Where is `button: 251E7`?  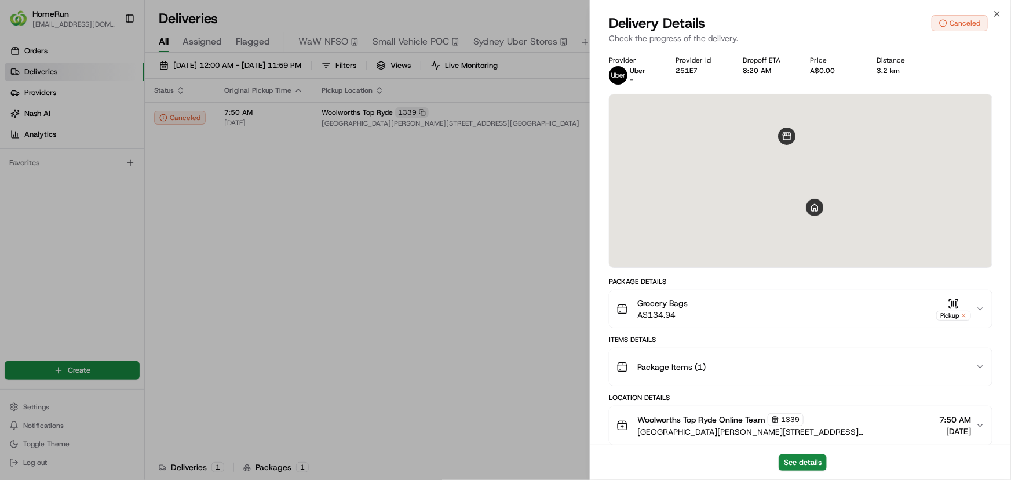 button: 251E7 is located at coordinates (687, 71).